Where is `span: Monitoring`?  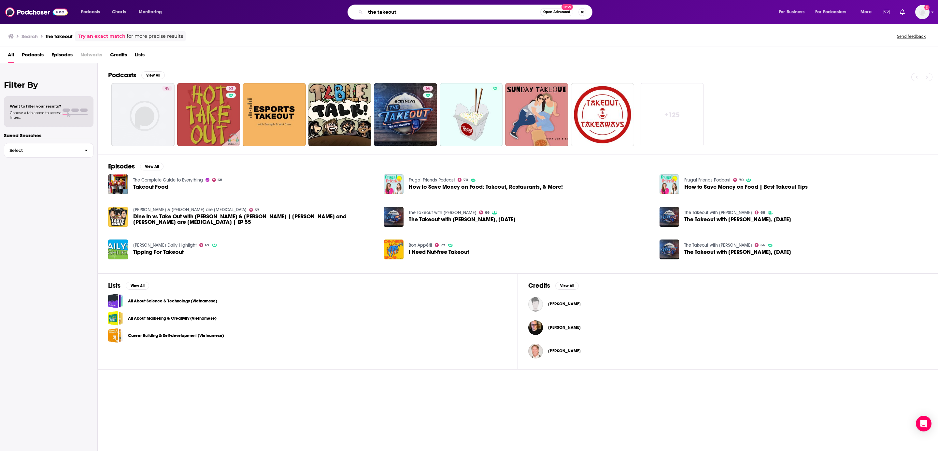
span: Monitoring is located at coordinates (150, 12).